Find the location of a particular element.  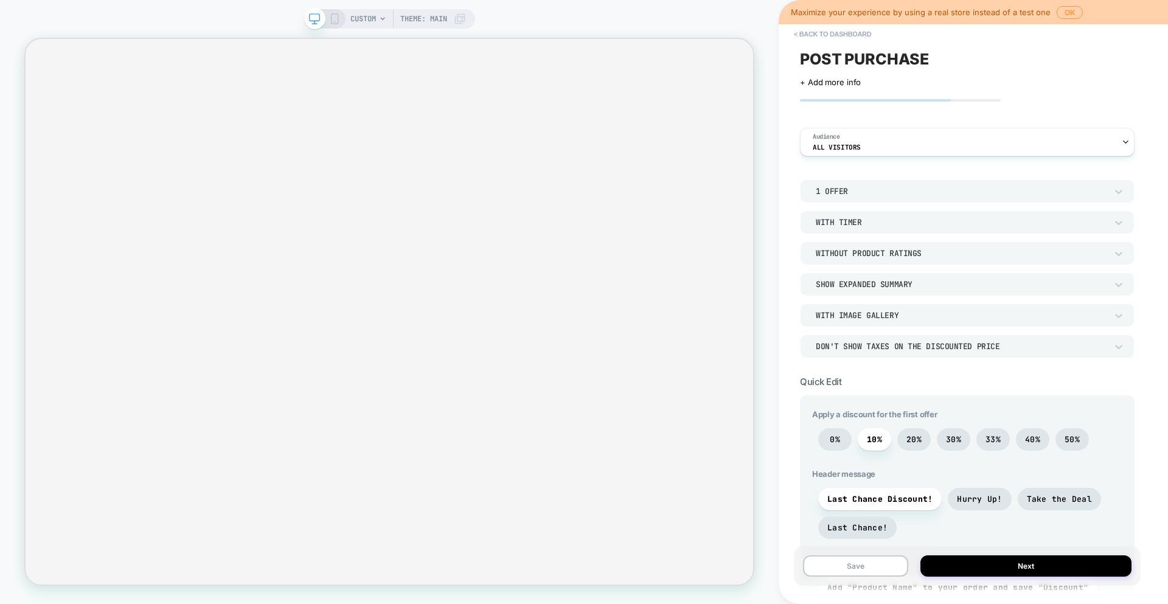

div: Don't show taxes on the discounted price is located at coordinates (961, 346).